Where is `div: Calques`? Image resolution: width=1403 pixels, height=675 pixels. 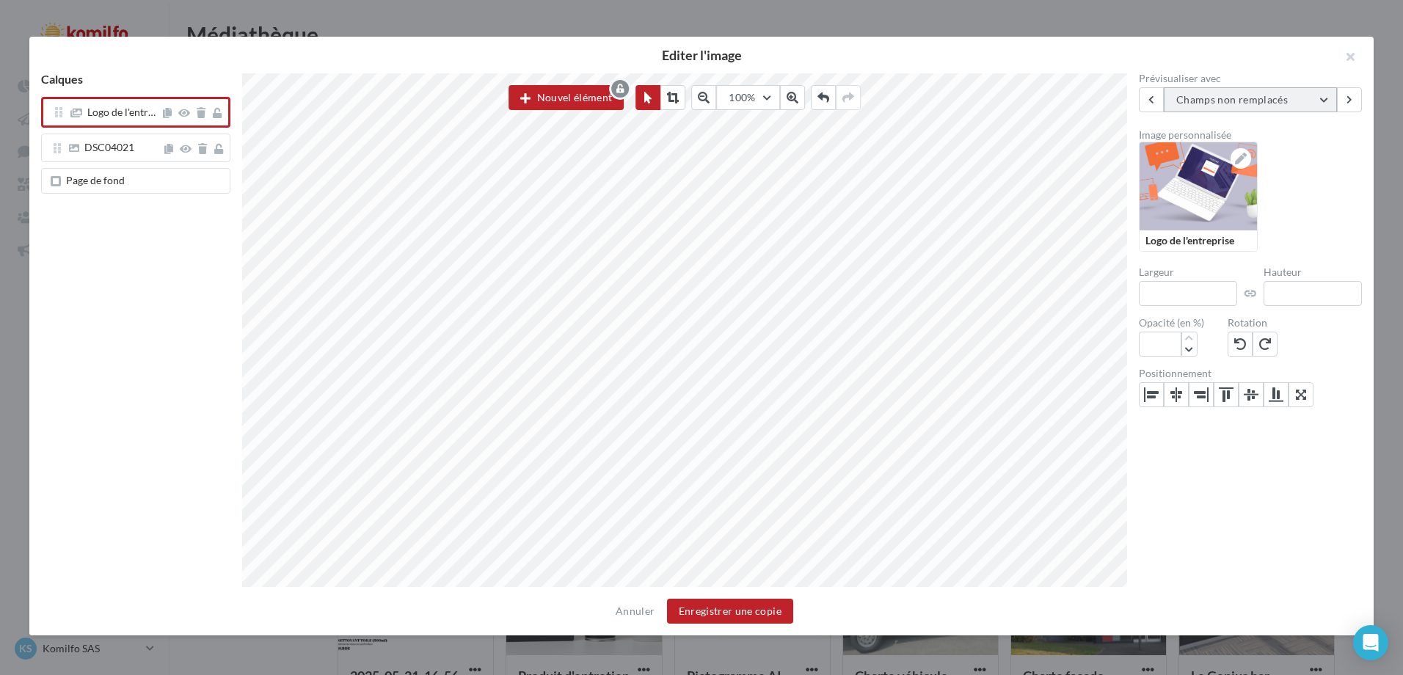
div: Calques is located at coordinates (136, 85).